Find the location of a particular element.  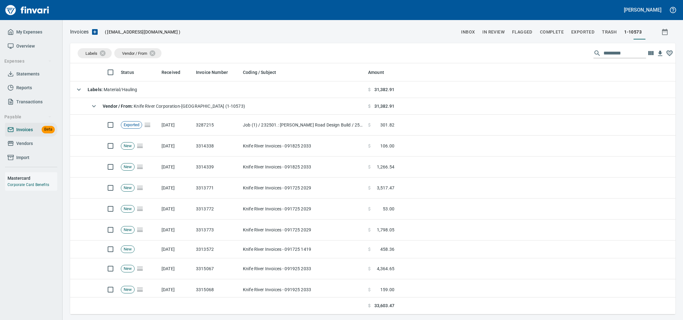

span: inbox is located at coordinates (468, 32).